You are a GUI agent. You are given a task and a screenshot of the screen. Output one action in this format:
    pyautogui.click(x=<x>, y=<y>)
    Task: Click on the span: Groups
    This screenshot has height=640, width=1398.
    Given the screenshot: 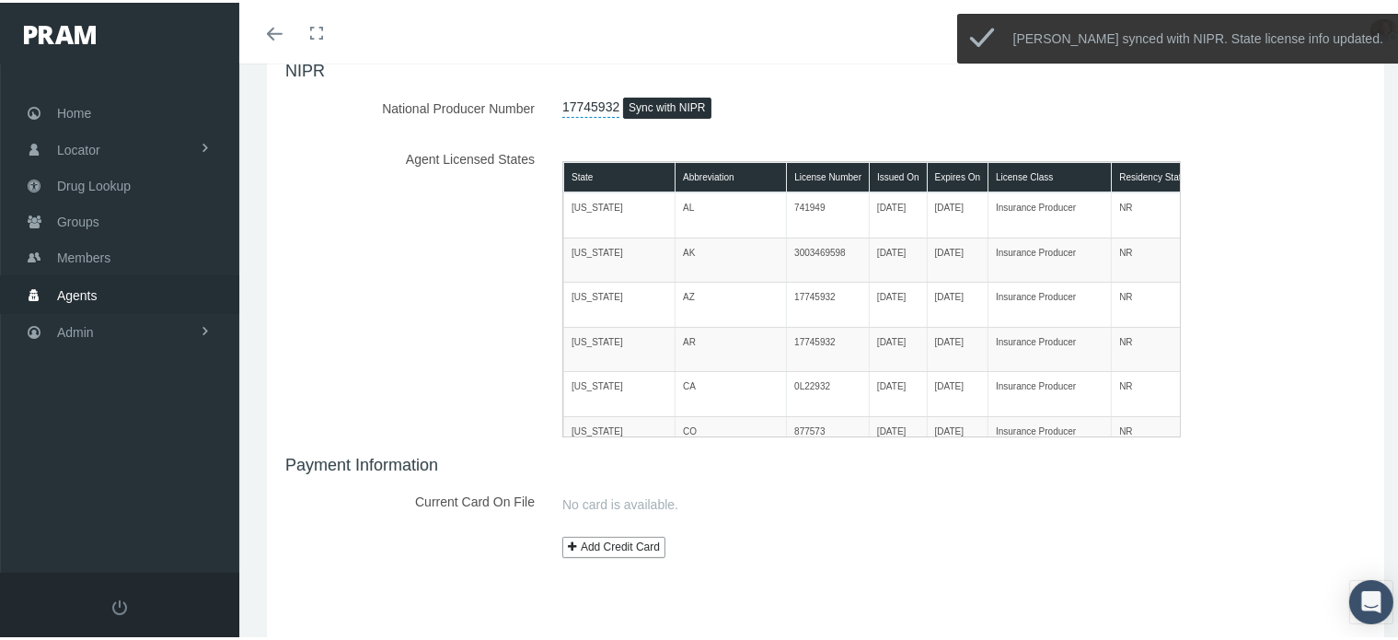 What is the action you would take?
    pyautogui.click(x=78, y=219)
    